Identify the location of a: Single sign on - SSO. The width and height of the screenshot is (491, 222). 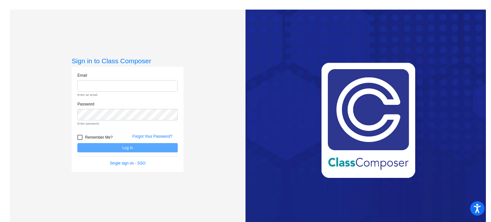
(128, 163).